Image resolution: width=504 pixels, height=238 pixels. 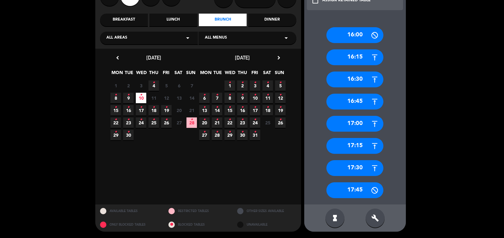 I want to click on span: 9, so click(x=242, y=98).